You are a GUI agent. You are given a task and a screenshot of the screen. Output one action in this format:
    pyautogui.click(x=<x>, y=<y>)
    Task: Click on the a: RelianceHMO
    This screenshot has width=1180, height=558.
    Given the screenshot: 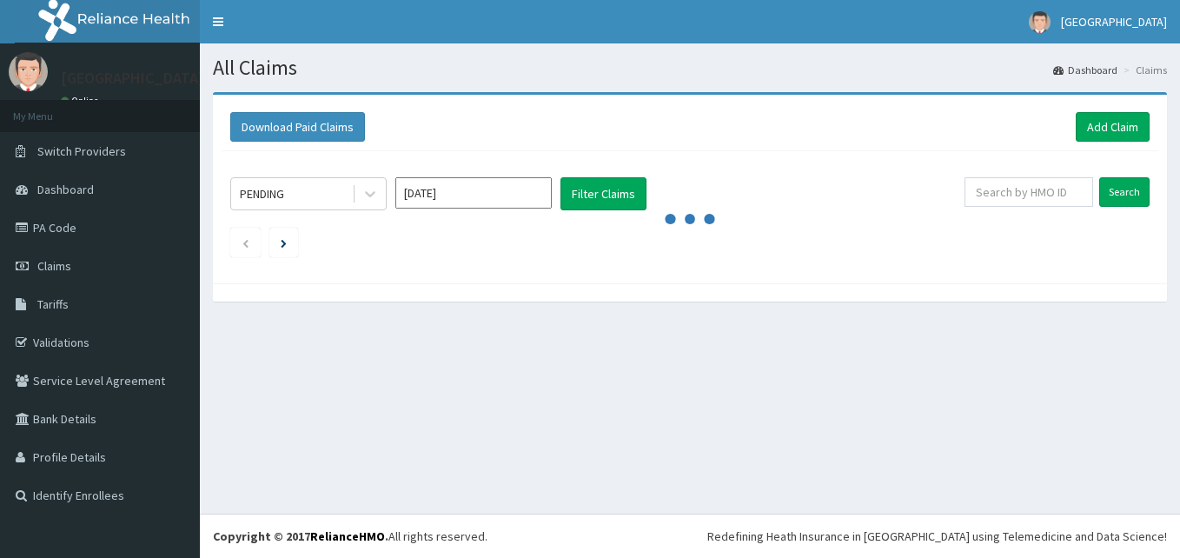 What is the action you would take?
    pyautogui.click(x=348, y=536)
    